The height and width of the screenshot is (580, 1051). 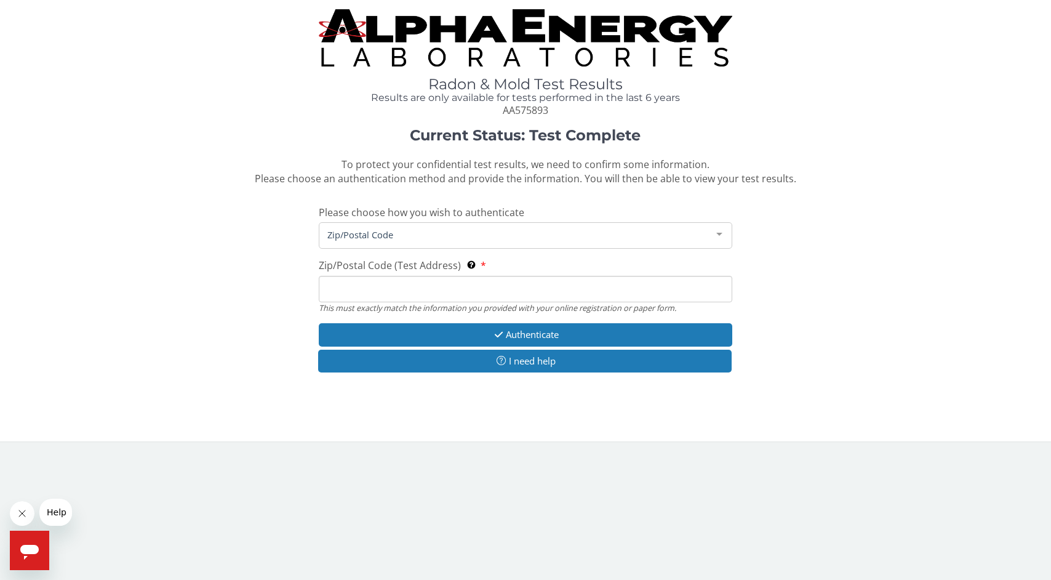 I want to click on div: This must exactly match the information you provided with your online registration or paper form., so click(x=525, y=308).